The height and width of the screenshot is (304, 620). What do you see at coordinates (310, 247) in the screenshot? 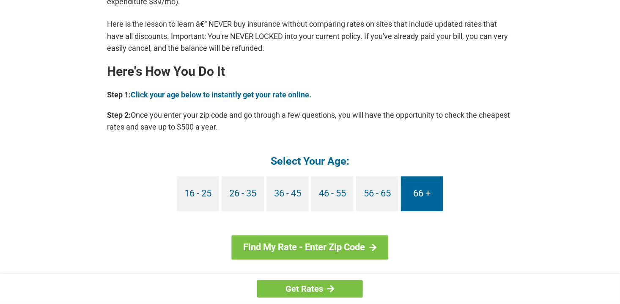
I see `a: Find My Rate - Enter Zip Code` at bounding box center [310, 247].